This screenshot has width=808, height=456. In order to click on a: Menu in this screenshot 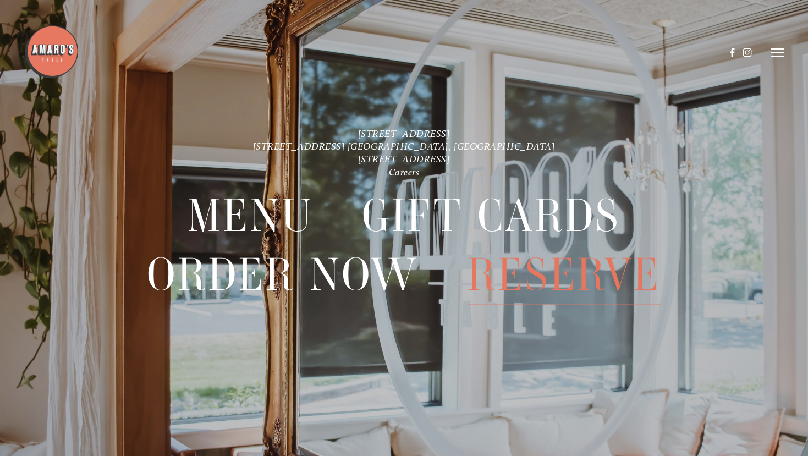, I will do `click(251, 216)`.